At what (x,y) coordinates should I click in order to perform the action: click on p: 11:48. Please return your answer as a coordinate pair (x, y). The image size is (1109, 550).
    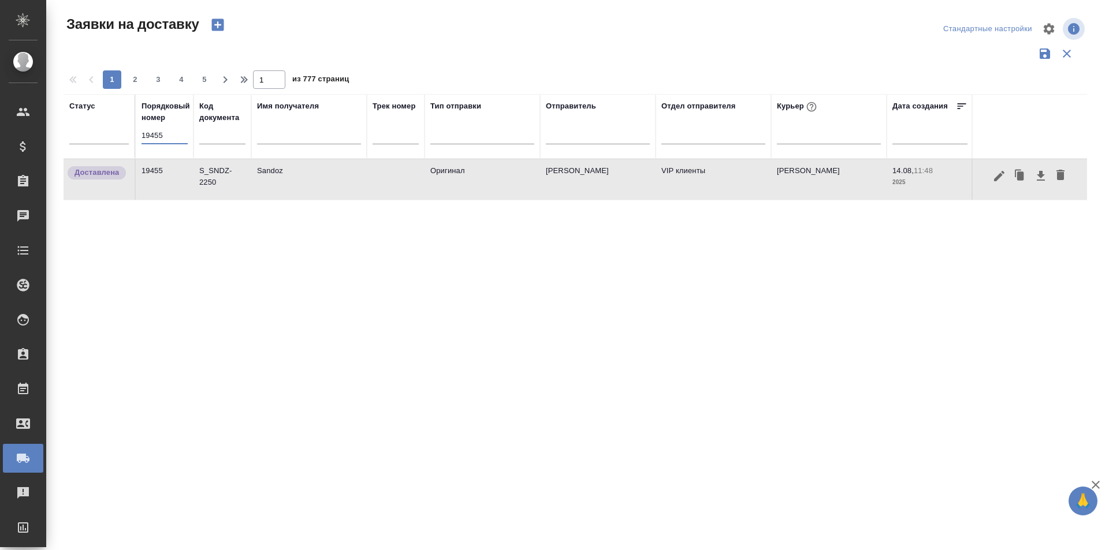
    Looking at the image, I should click on (923, 170).